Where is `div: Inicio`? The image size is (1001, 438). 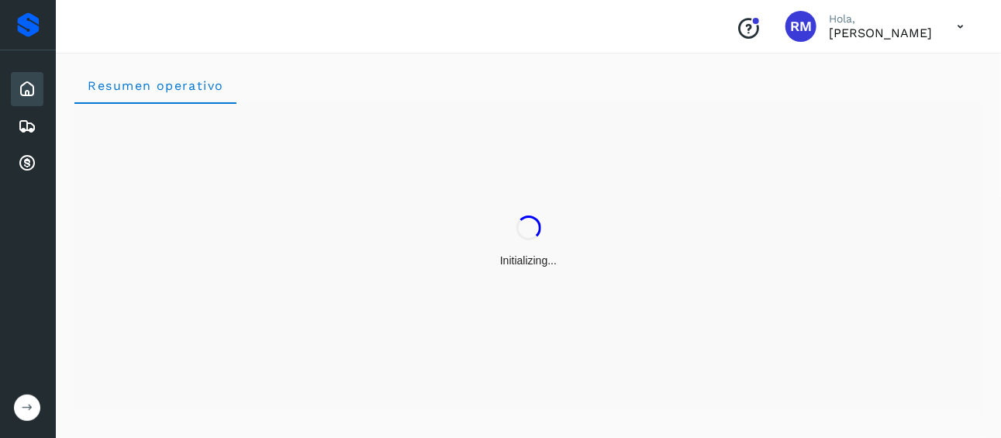
div: Inicio is located at coordinates (27, 89).